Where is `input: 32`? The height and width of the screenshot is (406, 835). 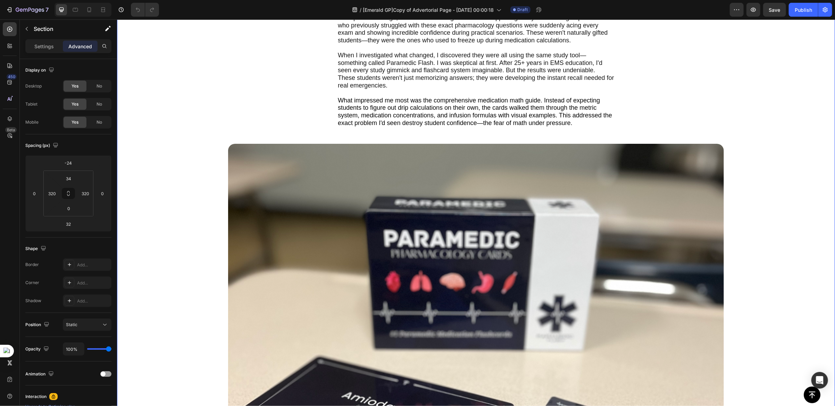
input: 32 is located at coordinates (68, 224).